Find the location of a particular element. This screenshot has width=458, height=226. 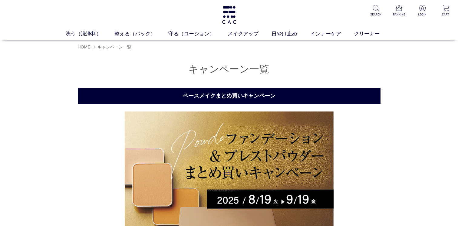

a: HOME is located at coordinates (84, 47).